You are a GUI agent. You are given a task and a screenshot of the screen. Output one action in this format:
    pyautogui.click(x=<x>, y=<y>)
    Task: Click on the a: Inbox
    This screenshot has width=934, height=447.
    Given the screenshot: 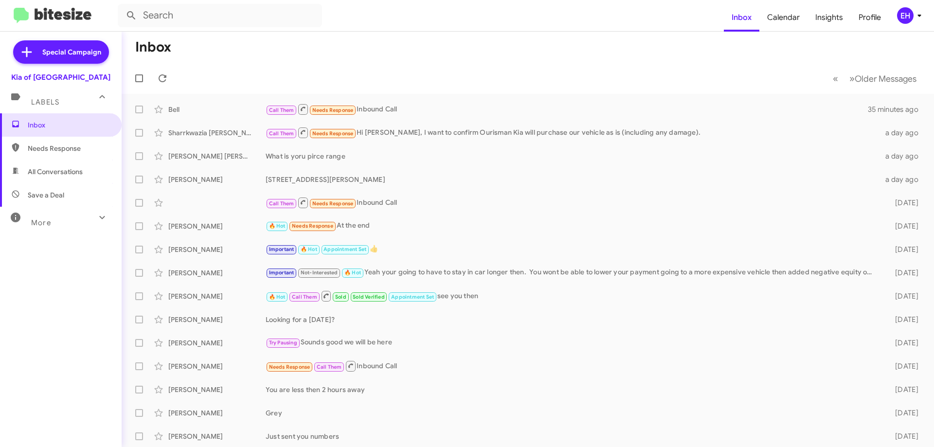 What is the action you would take?
    pyautogui.click(x=742, y=18)
    